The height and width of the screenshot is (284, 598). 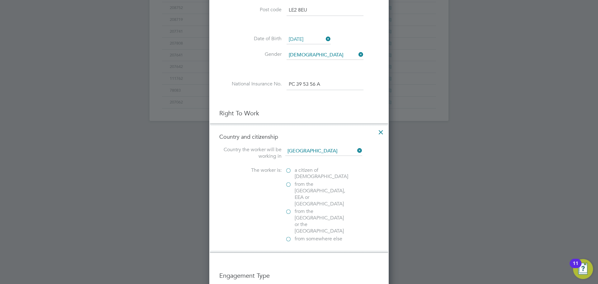 What do you see at coordinates (583, 269) in the screenshot?
I see `button: Open Resource Center, 11 new notifications` at bounding box center [583, 269].